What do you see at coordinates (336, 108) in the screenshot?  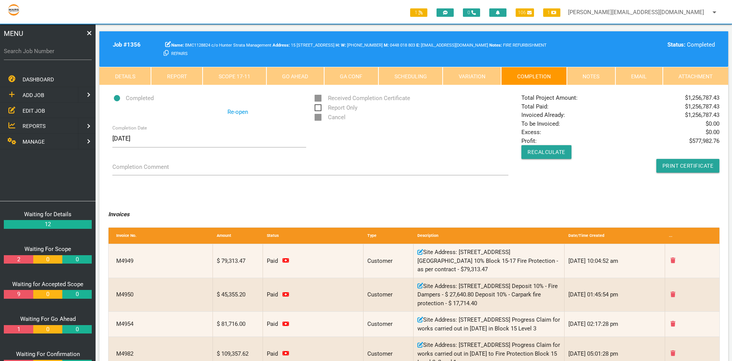 I see `span: Report Only` at bounding box center [336, 108].